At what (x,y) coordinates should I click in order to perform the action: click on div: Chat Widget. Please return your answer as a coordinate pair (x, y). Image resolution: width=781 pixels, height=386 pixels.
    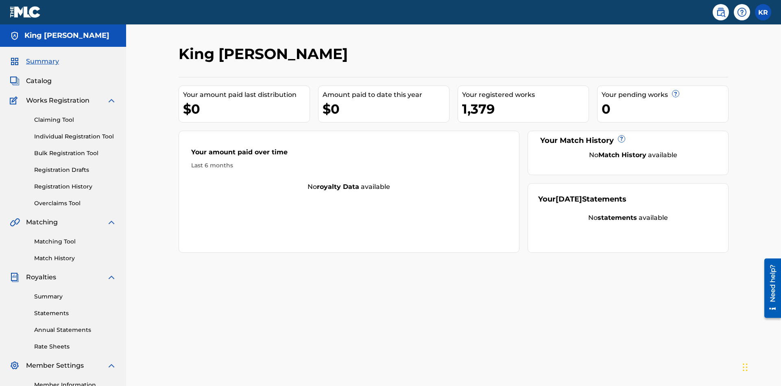
    Looking at the image, I should click on (761, 366).